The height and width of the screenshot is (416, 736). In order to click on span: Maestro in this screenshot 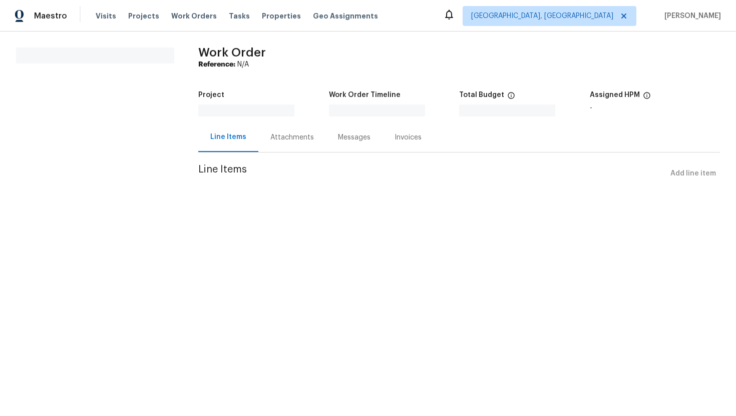, I will do `click(51, 16)`.